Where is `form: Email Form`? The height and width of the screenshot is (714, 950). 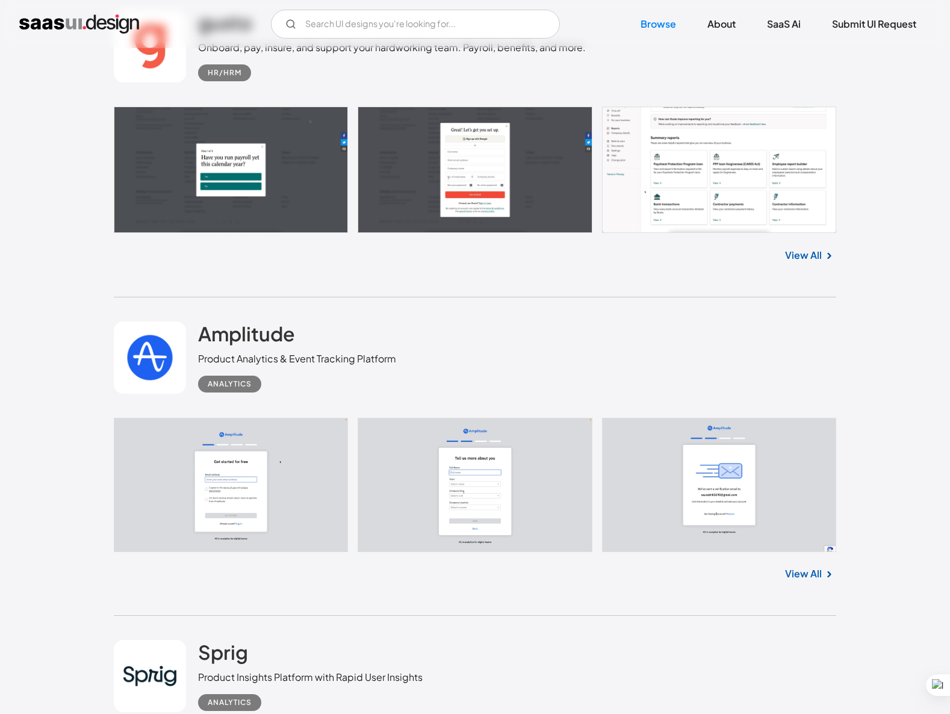 form: Email Form is located at coordinates (415, 24).